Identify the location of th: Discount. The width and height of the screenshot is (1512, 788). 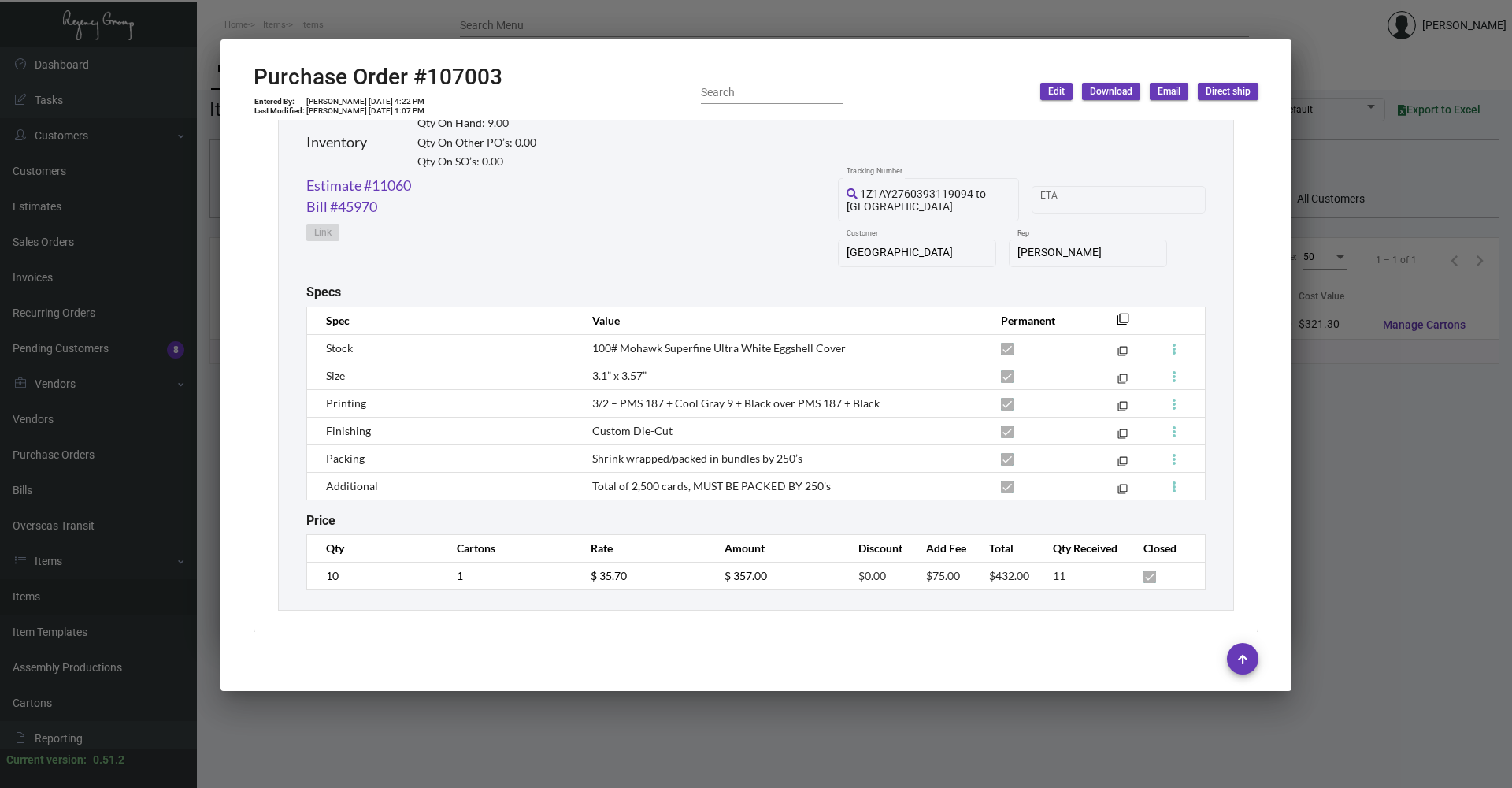
(876, 547).